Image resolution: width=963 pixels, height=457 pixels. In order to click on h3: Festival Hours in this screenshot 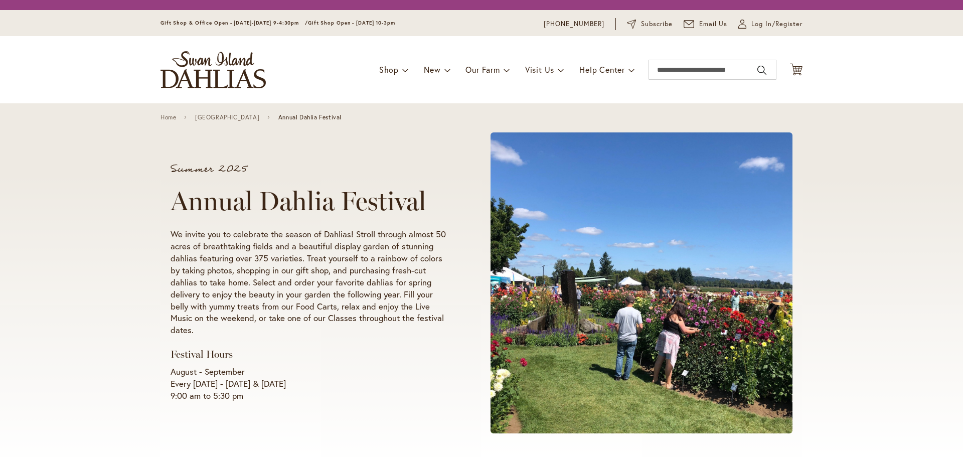, I will do `click(312, 354)`.